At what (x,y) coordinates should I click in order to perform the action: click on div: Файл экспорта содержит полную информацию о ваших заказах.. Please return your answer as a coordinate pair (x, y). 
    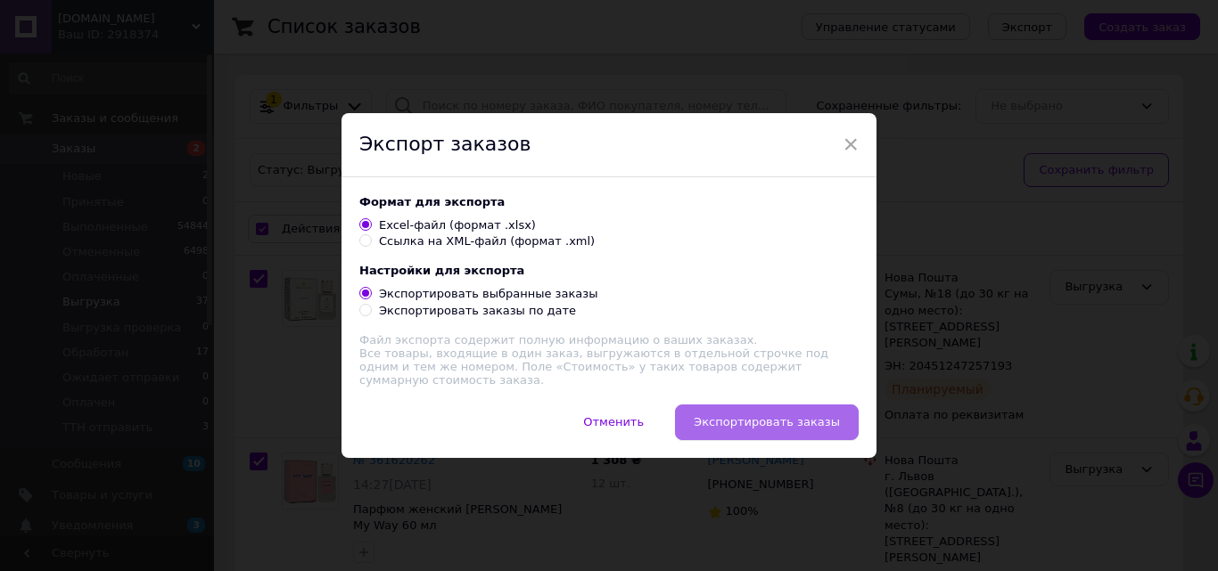
    Looking at the image, I should click on (609, 340).